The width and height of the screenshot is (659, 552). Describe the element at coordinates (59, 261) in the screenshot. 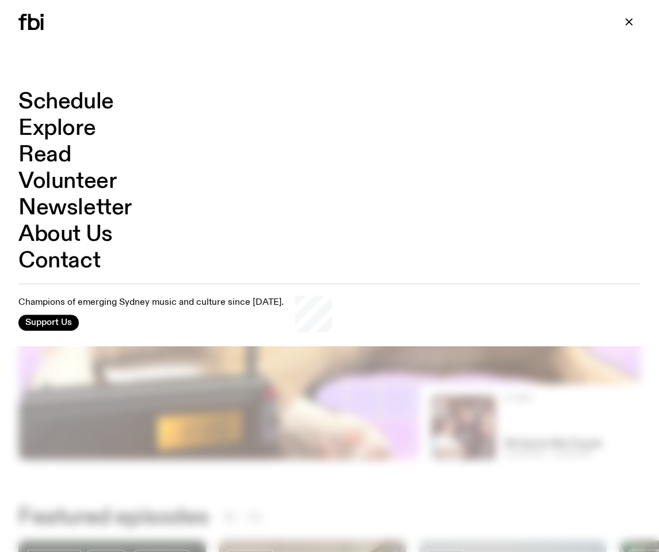

I see `a: Contact` at that location.